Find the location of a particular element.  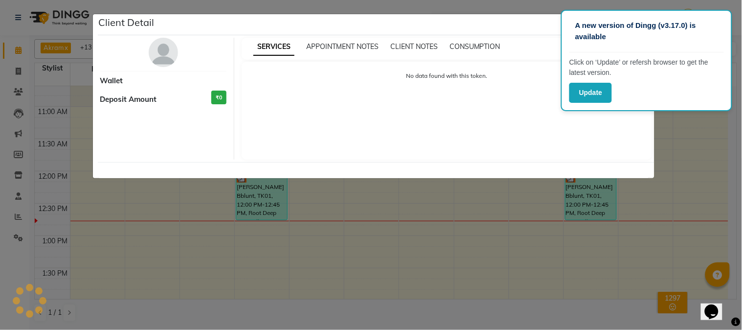

button: Update is located at coordinates (590, 92).